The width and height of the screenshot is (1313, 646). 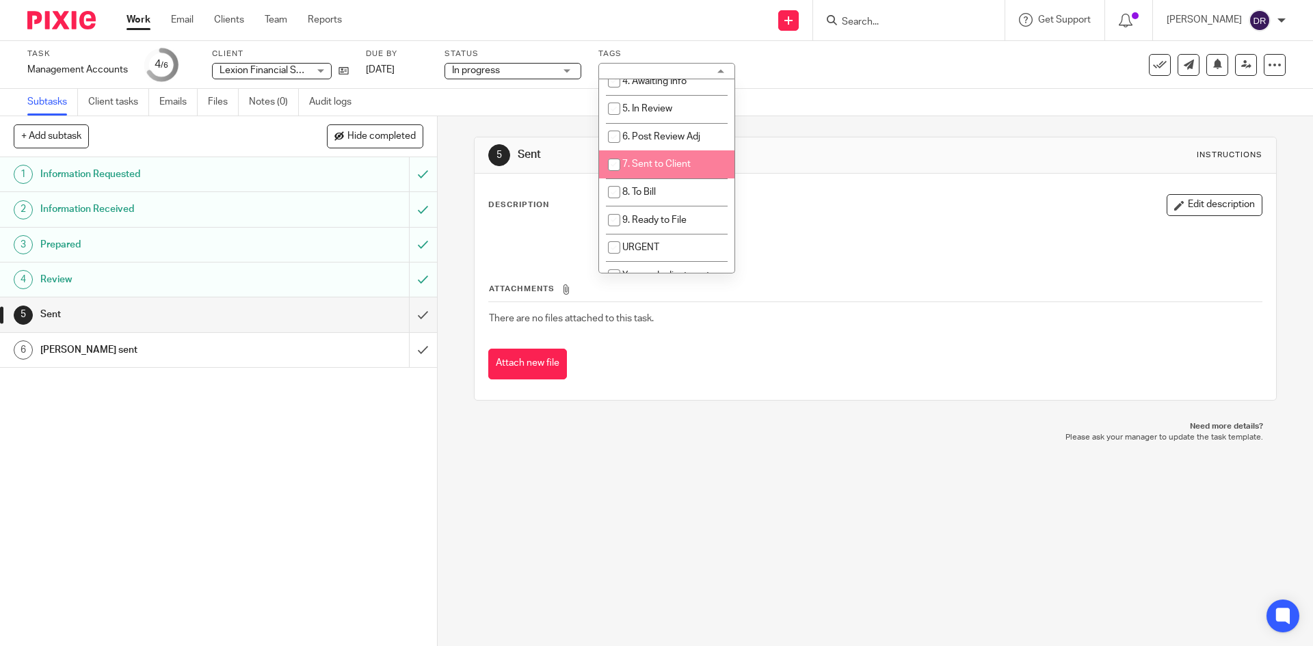 I want to click on div: 2, so click(x=23, y=210).